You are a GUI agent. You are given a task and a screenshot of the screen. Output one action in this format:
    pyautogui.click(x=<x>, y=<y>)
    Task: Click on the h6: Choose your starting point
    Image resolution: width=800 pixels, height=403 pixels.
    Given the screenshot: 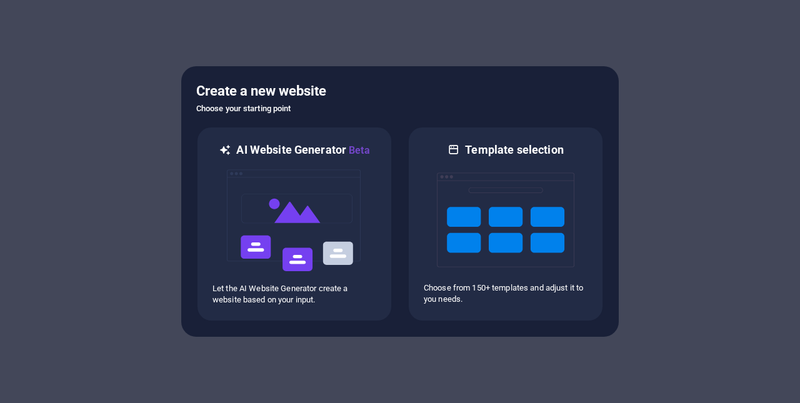 What is the action you would take?
    pyautogui.click(x=400, y=109)
    